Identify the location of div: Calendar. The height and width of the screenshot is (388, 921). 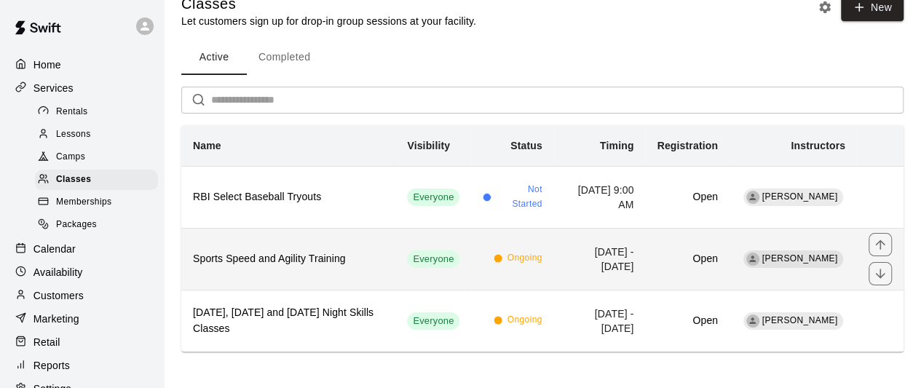
(82, 249).